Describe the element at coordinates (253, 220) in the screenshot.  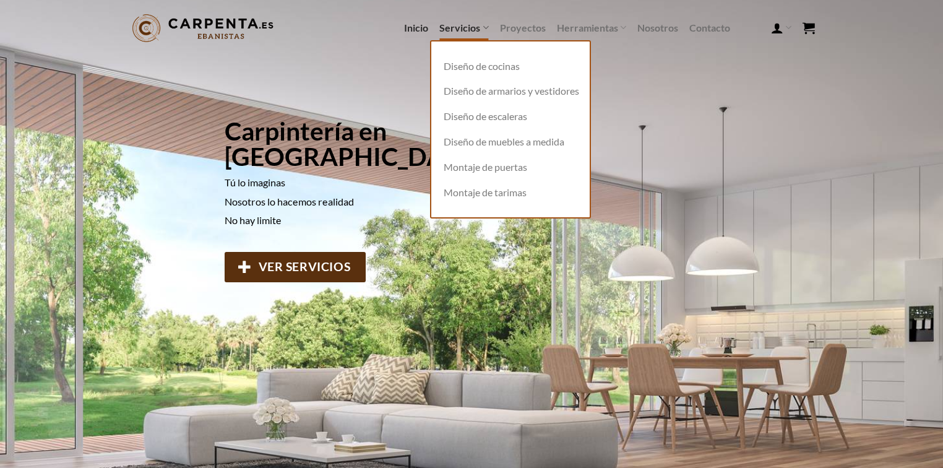
I see `span: No hay limite` at that location.